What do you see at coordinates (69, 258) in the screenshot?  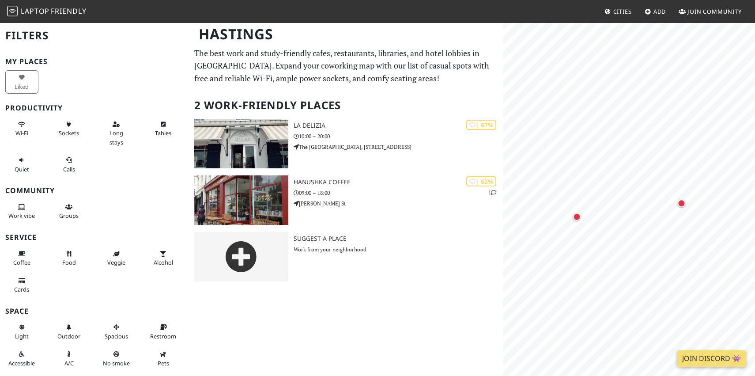 I see `button: Food` at bounding box center [69, 258].